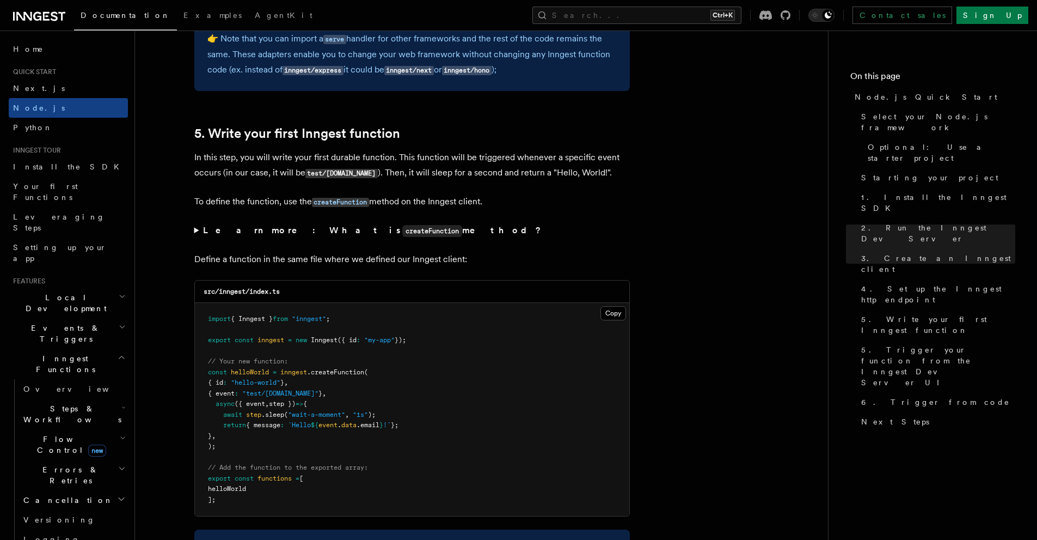 The height and width of the screenshot is (540, 1037). Describe the element at coordinates (73, 500) in the screenshot. I see `button: Cancellation` at that location.